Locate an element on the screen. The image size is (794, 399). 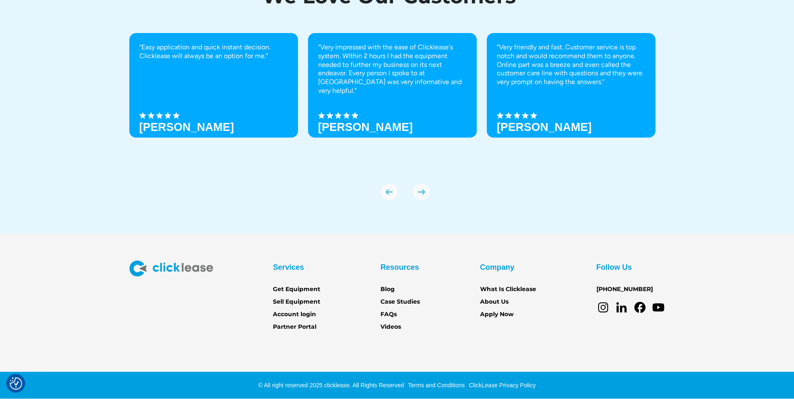
a: Videos is located at coordinates (390, 327).